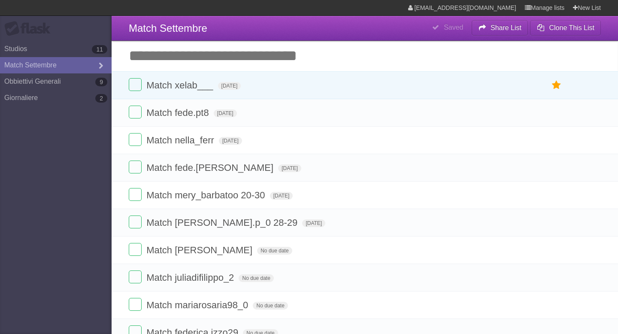  I want to click on label: Star task, so click(557, 85).